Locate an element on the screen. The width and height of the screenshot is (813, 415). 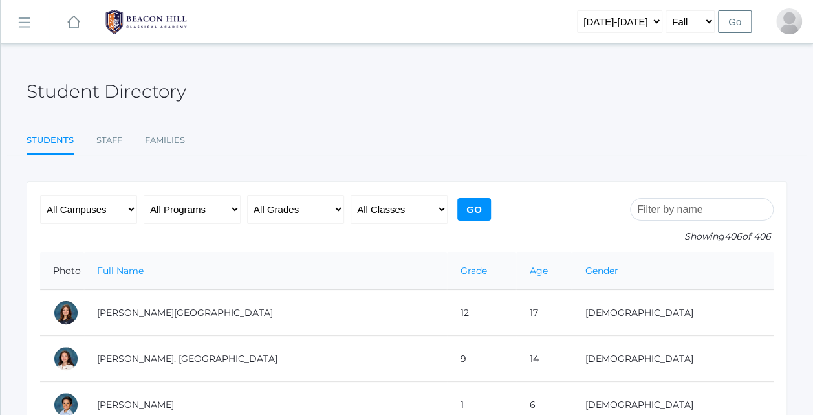
p: Showing of 406 is located at coordinates (702, 236).